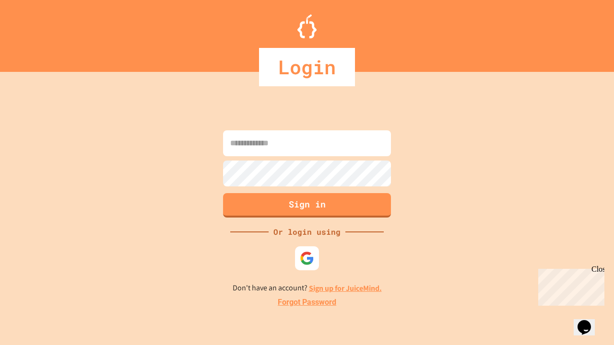 This screenshot has width=614, height=345. Describe the element at coordinates (307, 67) in the screenshot. I see `div: Login` at that location.